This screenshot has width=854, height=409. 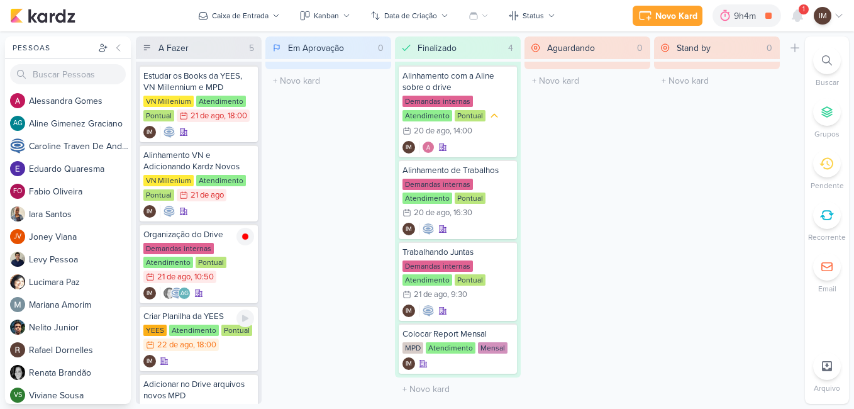 What do you see at coordinates (676, 16) in the screenshot?
I see `div: Novo Kard` at bounding box center [676, 16].